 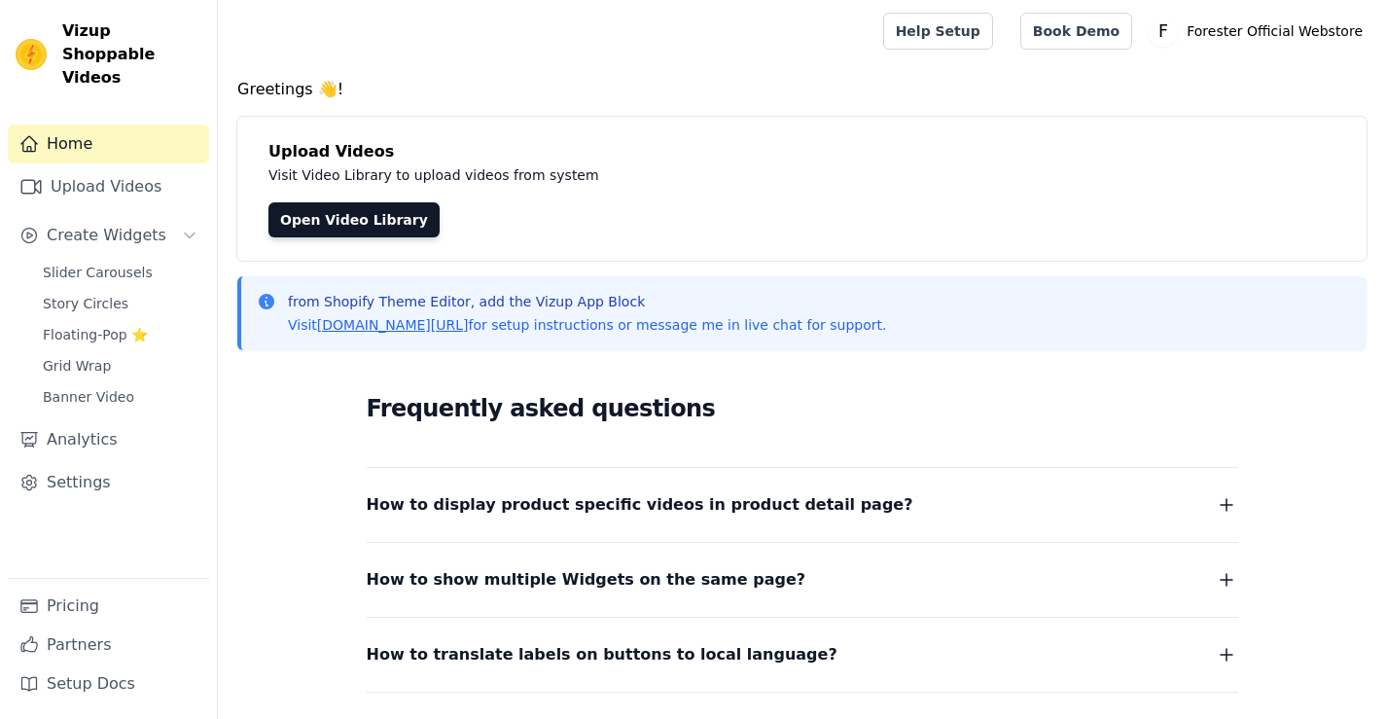 What do you see at coordinates (120, 366) in the screenshot?
I see `a: Grid Wrap` at bounding box center [120, 366].